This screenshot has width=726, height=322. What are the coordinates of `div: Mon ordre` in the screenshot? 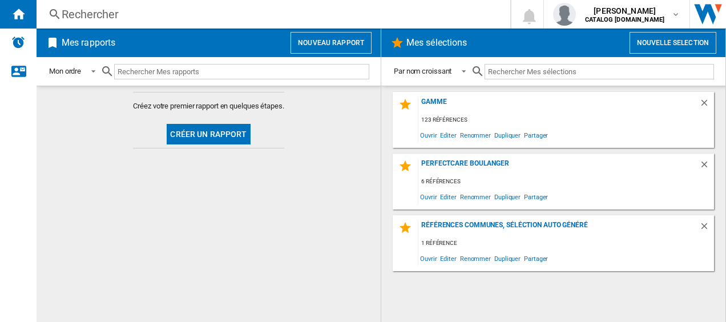 It's located at (65, 71).